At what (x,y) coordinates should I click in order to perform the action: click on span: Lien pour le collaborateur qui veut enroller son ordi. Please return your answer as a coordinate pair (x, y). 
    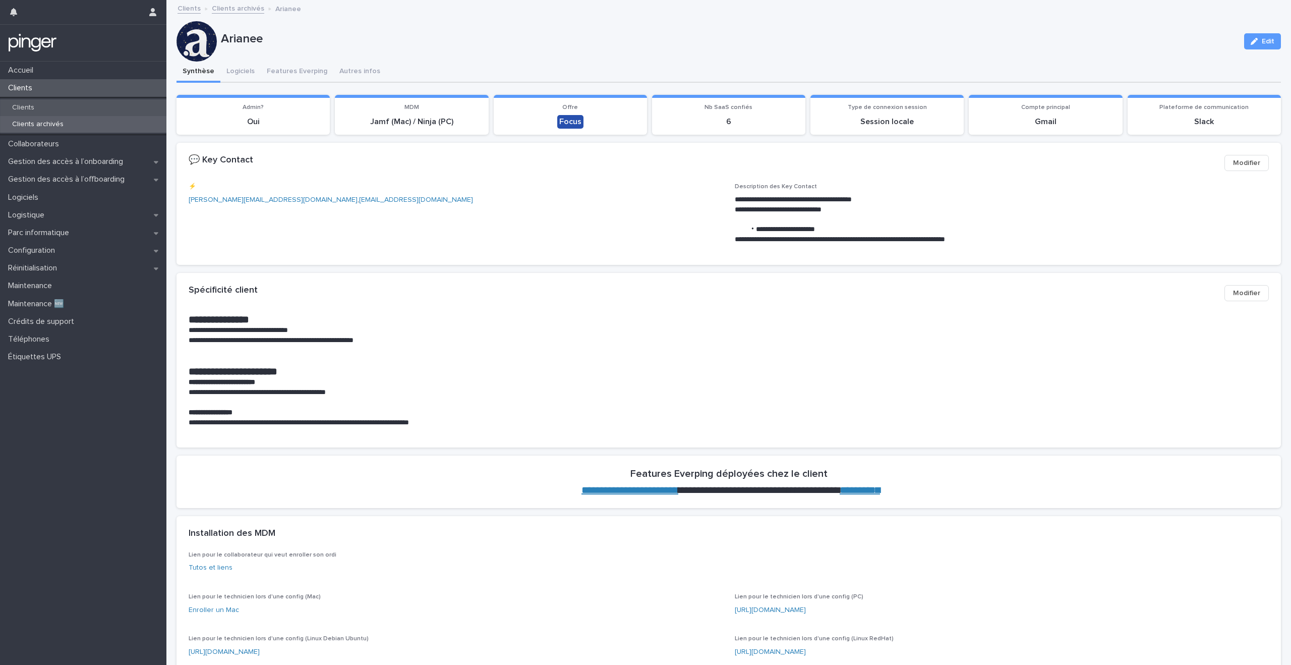
    Looking at the image, I should click on (262, 555).